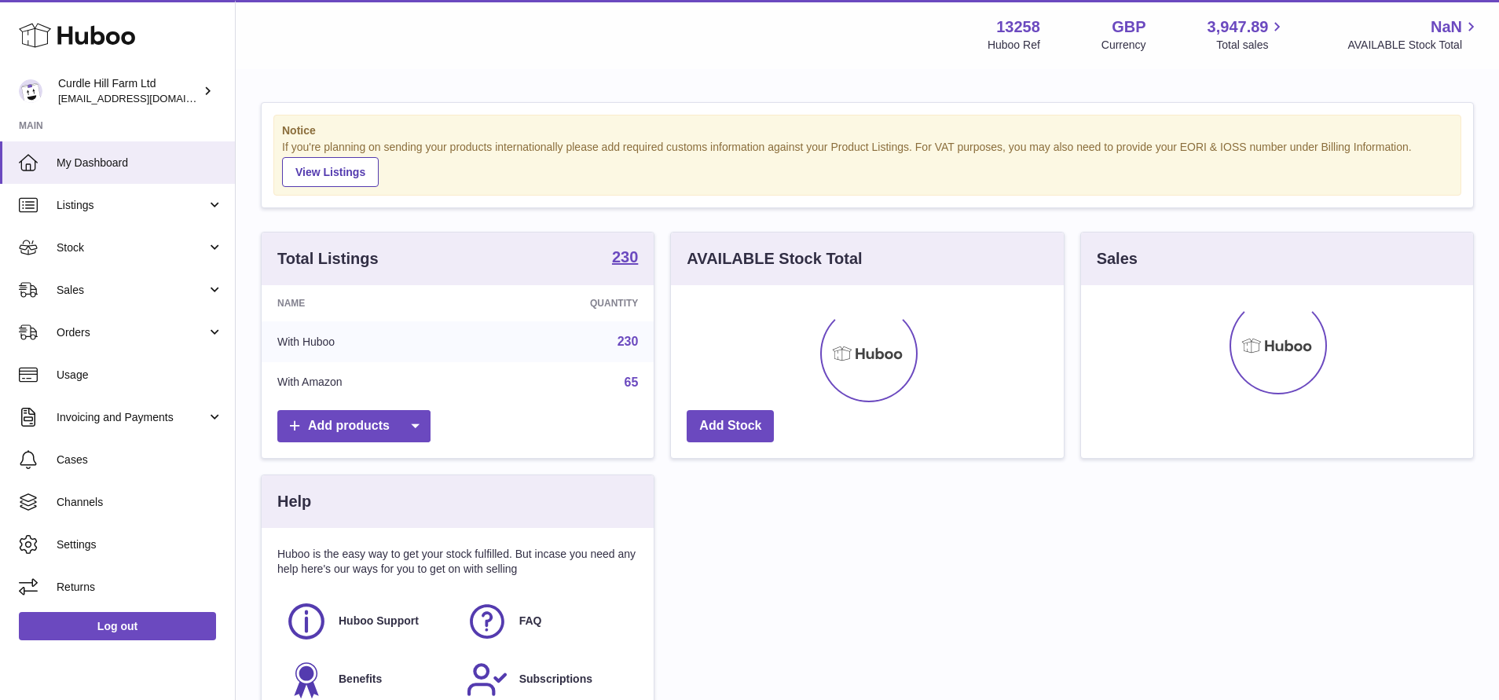  Describe the element at coordinates (140, 375) in the screenshot. I see `span: Usage` at that location.